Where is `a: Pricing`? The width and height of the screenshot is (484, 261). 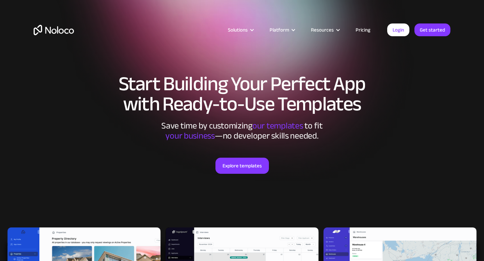
a: Pricing is located at coordinates (363, 30).